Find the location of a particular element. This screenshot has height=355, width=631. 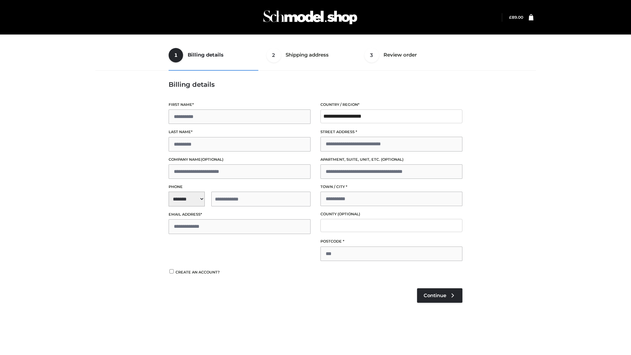

label: Phone is located at coordinates (239, 187).